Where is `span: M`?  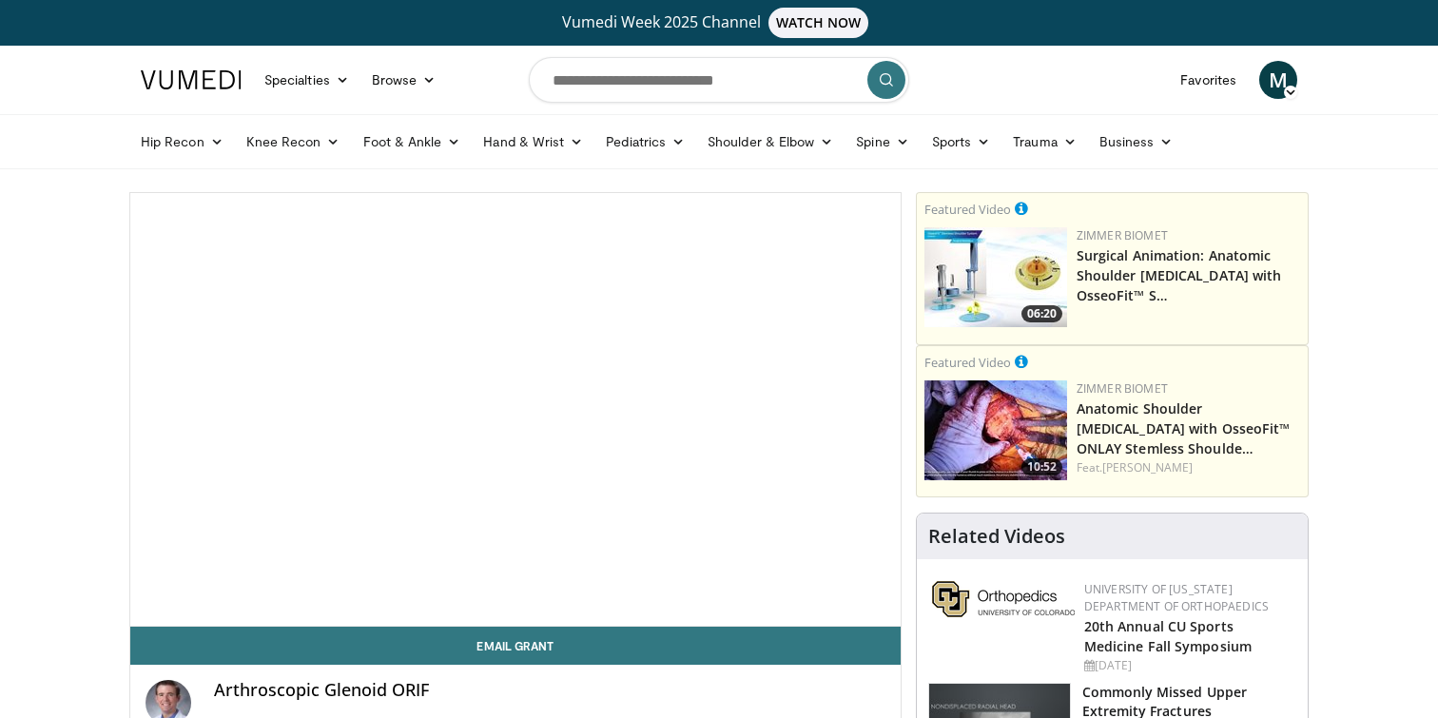 span: M is located at coordinates (1278, 80).